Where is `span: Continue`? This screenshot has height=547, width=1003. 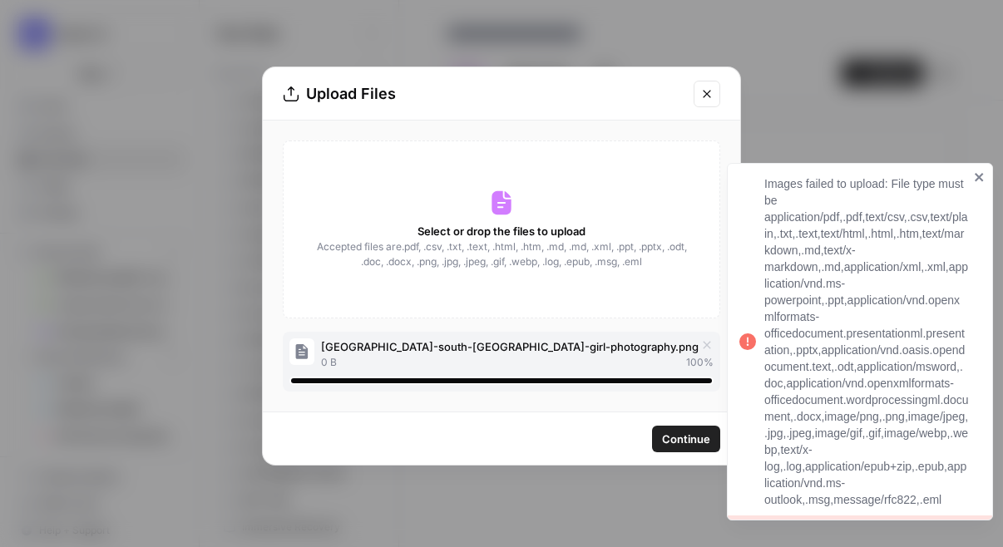
span: Continue is located at coordinates (686, 439).